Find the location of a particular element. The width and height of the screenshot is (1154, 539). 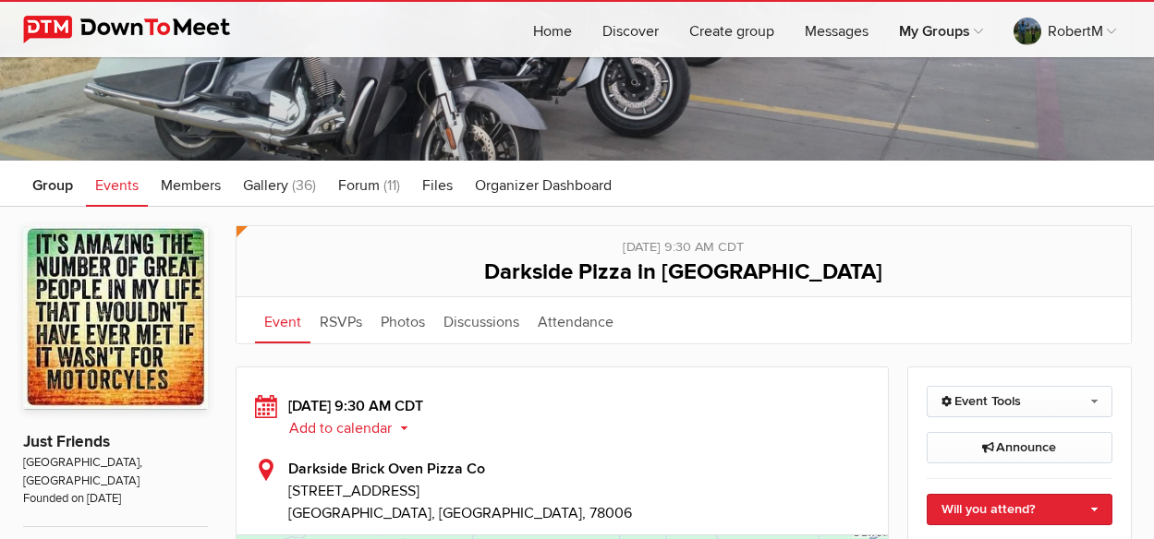

a: Members is located at coordinates (190, 184).